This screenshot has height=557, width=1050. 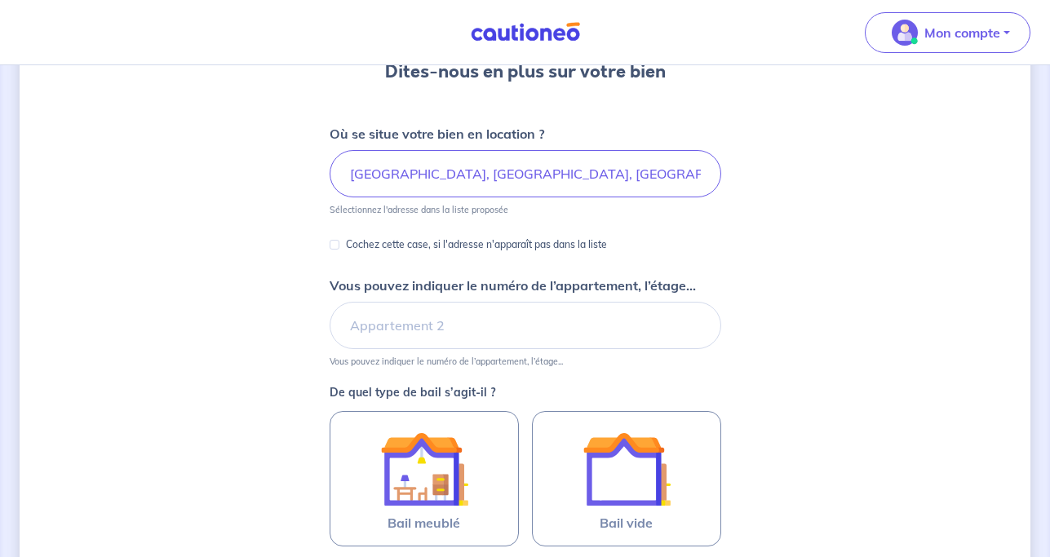 I want to click on span: Bail meublé, so click(x=424, y=523).